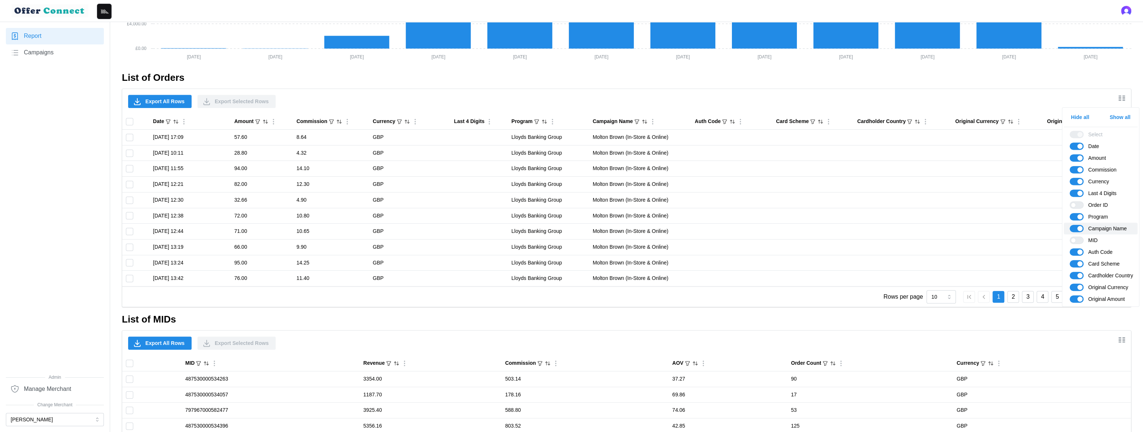  I want to click on button: Sort by Order Count descending, so click(833, 363).